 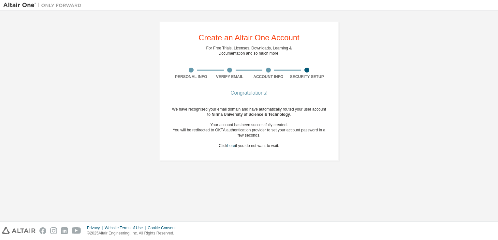 I want to click on div: You will be redirected to OKTA authentication provider to set your account password in a few seco..., so click(x=249, y=133).